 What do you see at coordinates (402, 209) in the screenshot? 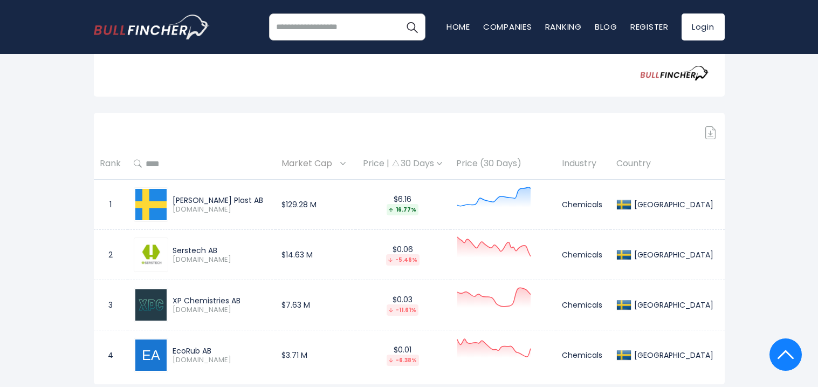
I see `div: 16.77%` at bounding box center [402, 209].